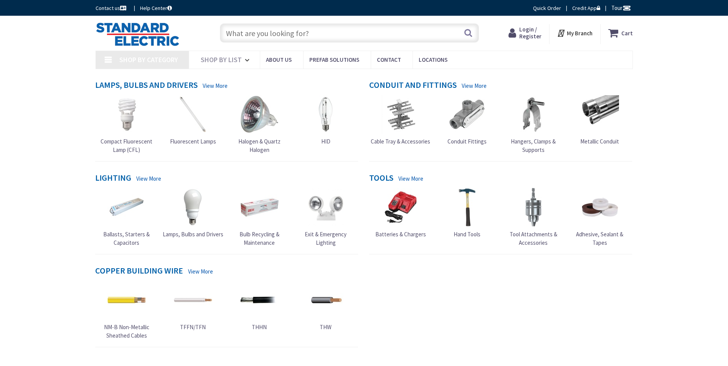 This screenshot has width=728, height=366. I want to click on h4: Conduit and Fittings, so click(413, 86).